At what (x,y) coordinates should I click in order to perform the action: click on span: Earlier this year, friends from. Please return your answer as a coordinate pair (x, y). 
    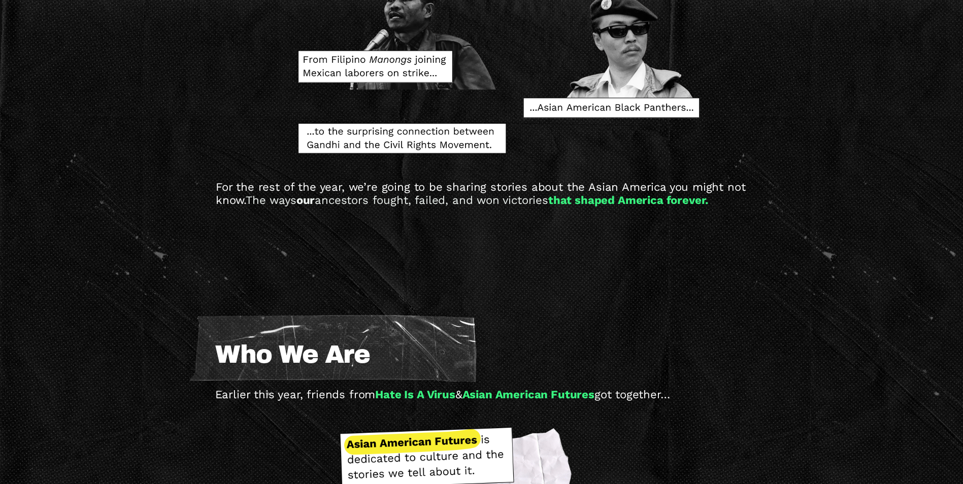
    Looking at the image, I should click on (296, 395).